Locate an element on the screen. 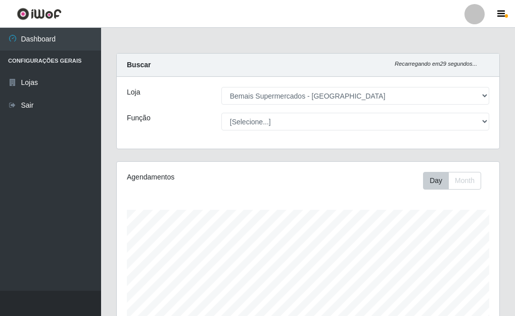  label: Função is located at coordinates (139, 118).